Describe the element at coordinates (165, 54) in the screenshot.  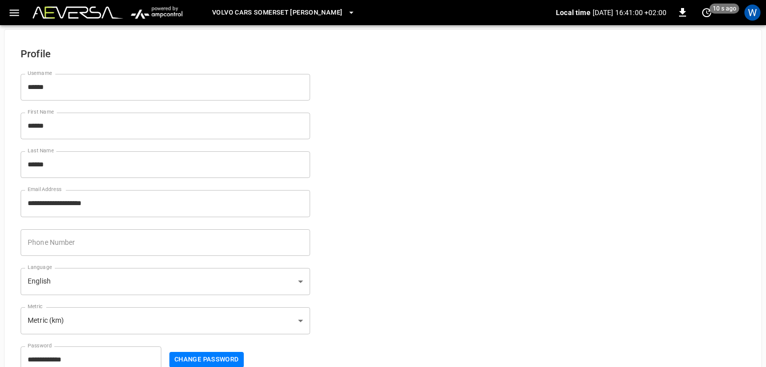
I see `h6: Profile` at that location.